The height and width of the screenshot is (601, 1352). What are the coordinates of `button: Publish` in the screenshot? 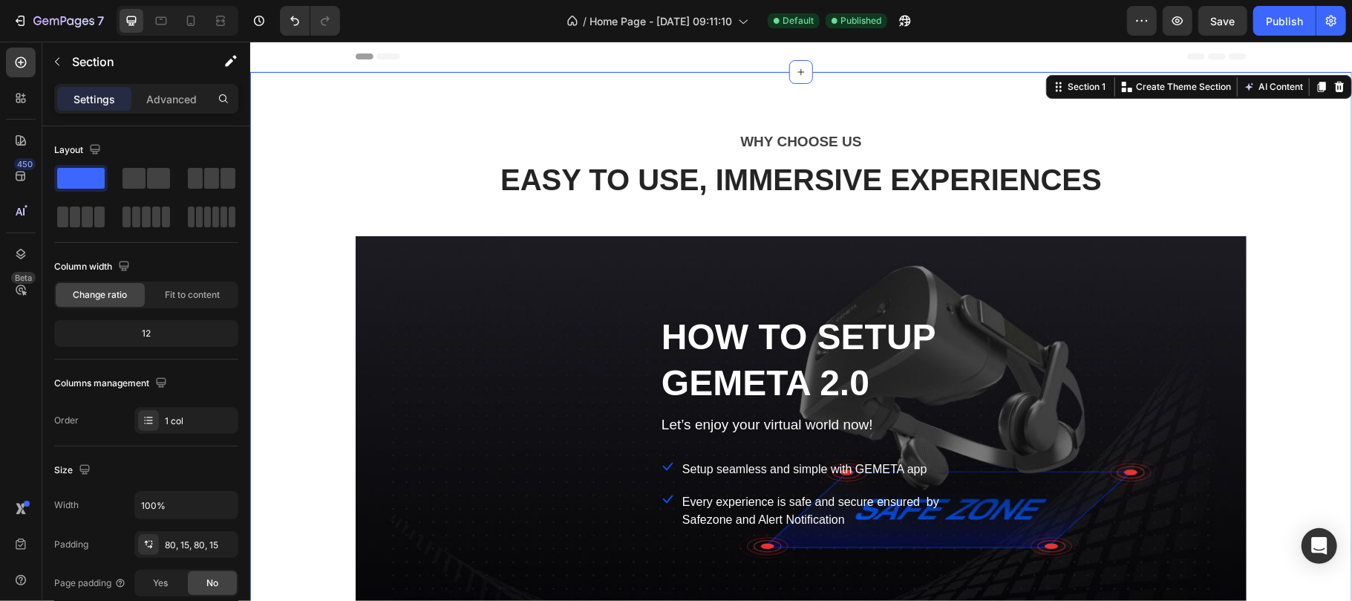 It's located at (1285, 21).